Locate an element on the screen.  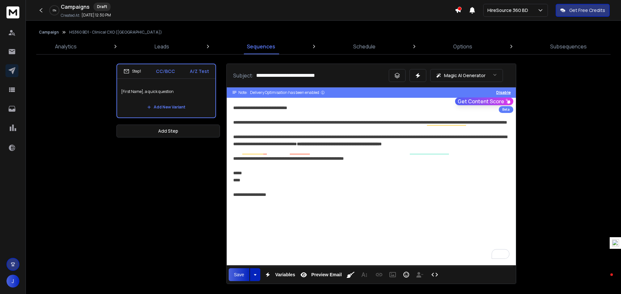
p: [First Name], a quick question is located at coordinates (166, 92).